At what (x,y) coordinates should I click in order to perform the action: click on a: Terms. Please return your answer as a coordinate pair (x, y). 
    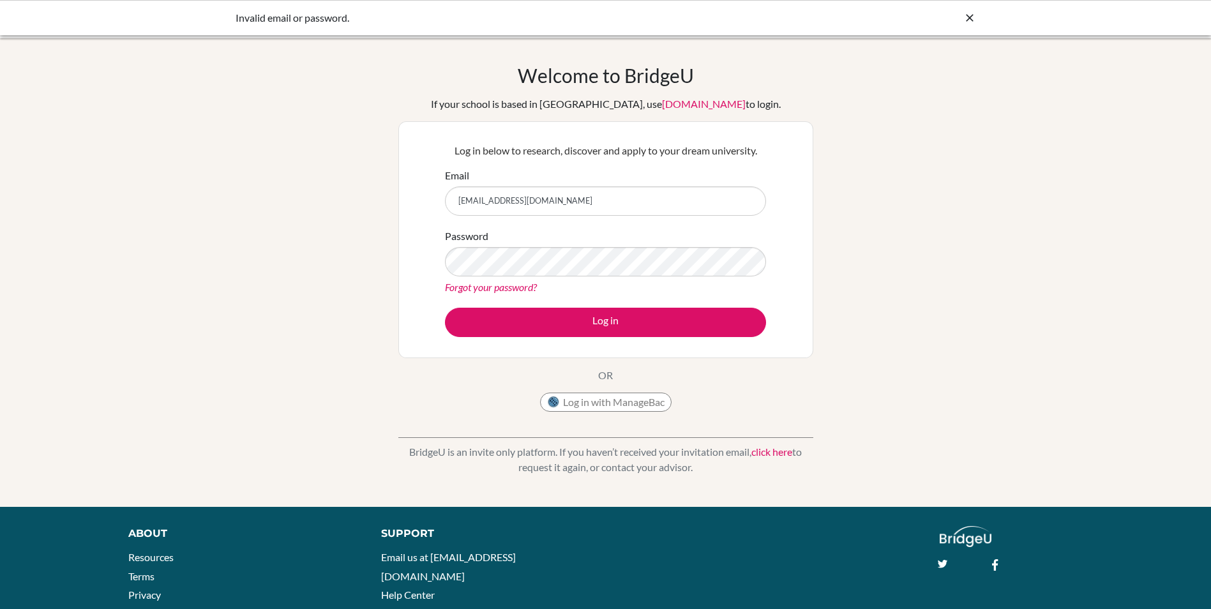
    Looking at the image, I should click on (141, 576).